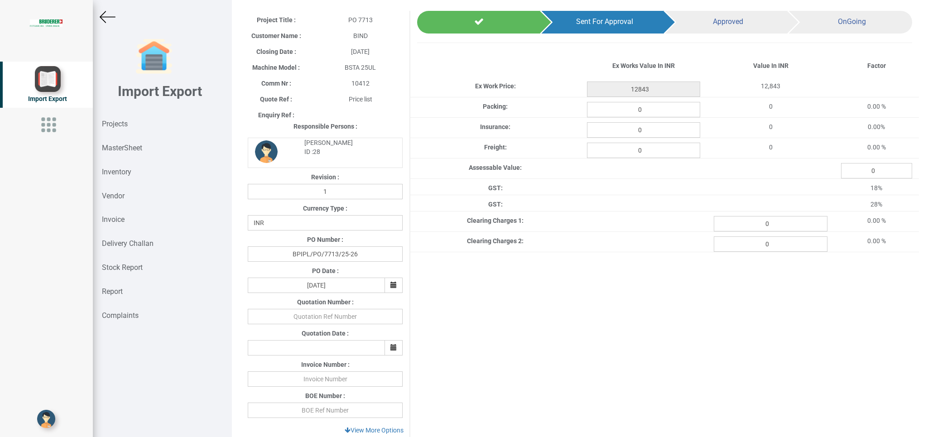  Describe the element at coordinates (276, 115) in the screenshot. I see `label: Enquiry Ref :` at that location.